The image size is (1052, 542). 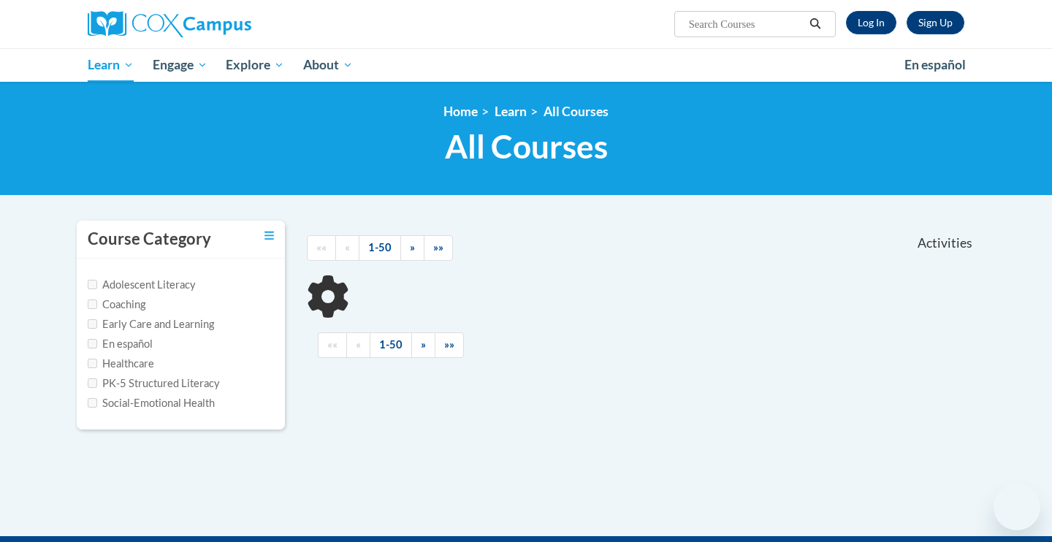 I want to click on label: Social-Emotional Health, so click(x=151, y=403).